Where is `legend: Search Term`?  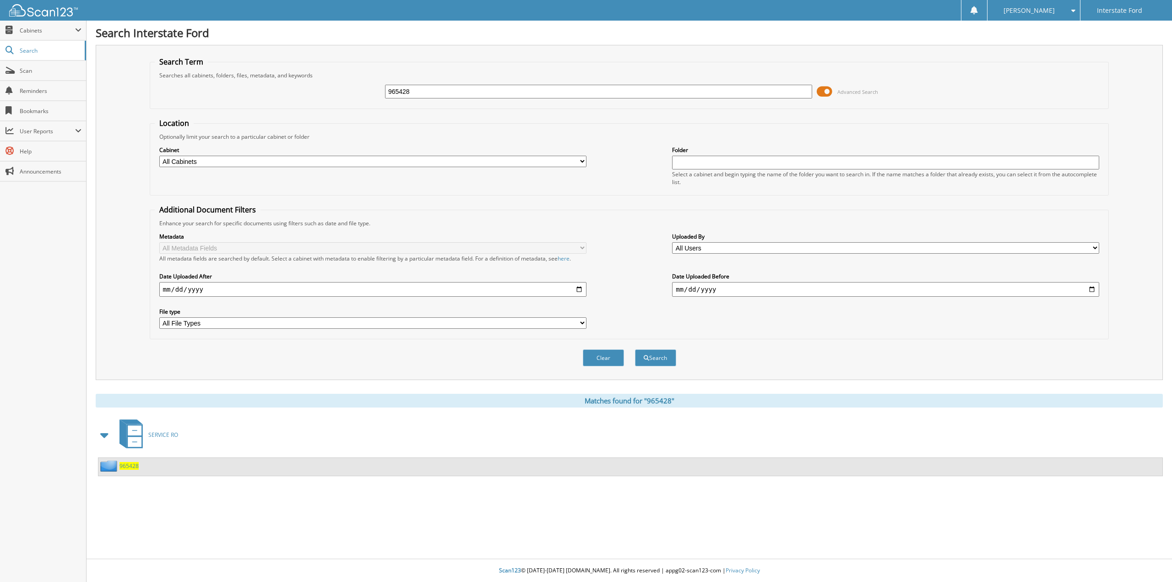 legend: Search Term is located at coordinates (181, 62).